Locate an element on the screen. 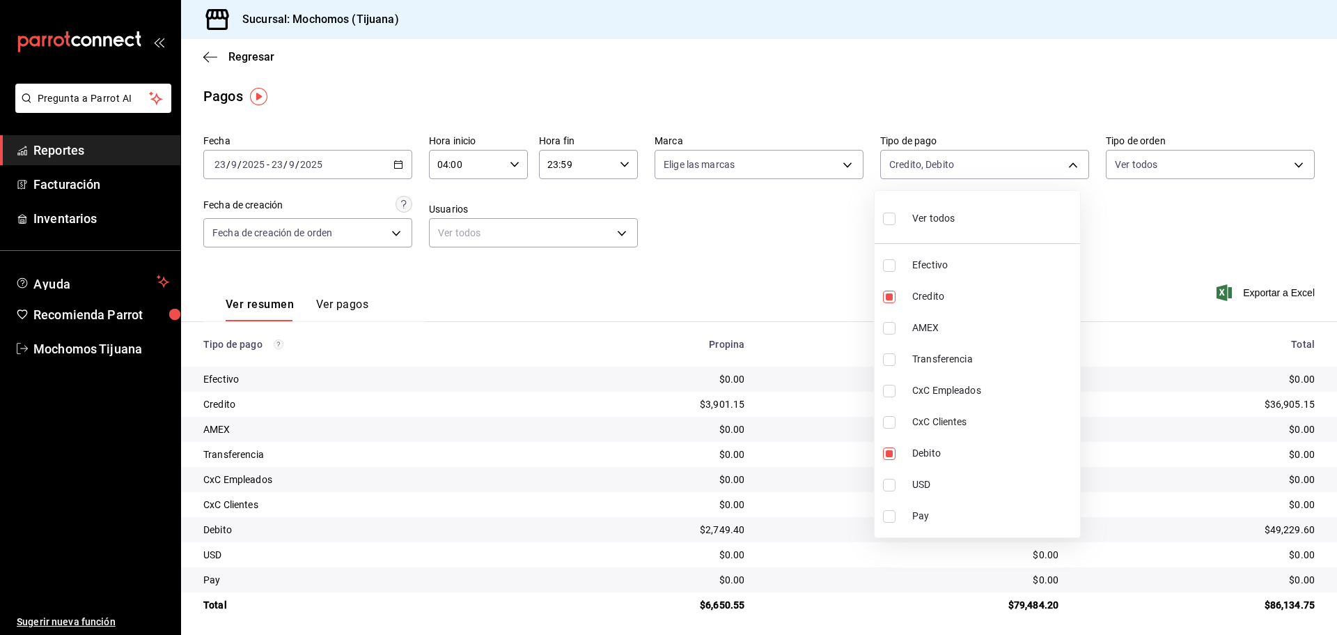 The image size is (1337, 635). span: Pay is located at coordinates (993, 515).